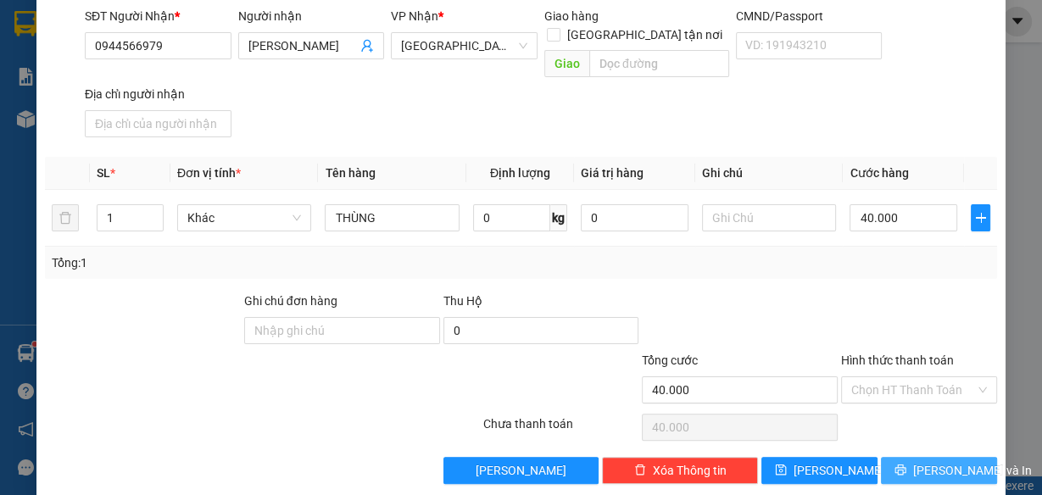 This screenshot has width=1042, height=495. What do you see at coordinates (897, 360) in the screenshot?
I see `label: Hình thức thanh toán` at bounding box center [897, 360].